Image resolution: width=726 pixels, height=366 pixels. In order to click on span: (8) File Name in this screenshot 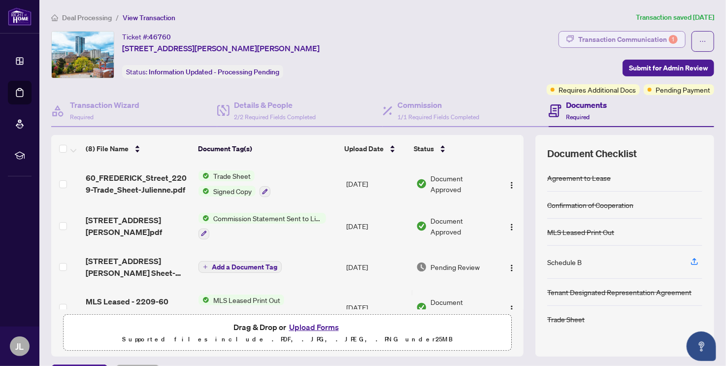, I will do `click(107, 149)`.